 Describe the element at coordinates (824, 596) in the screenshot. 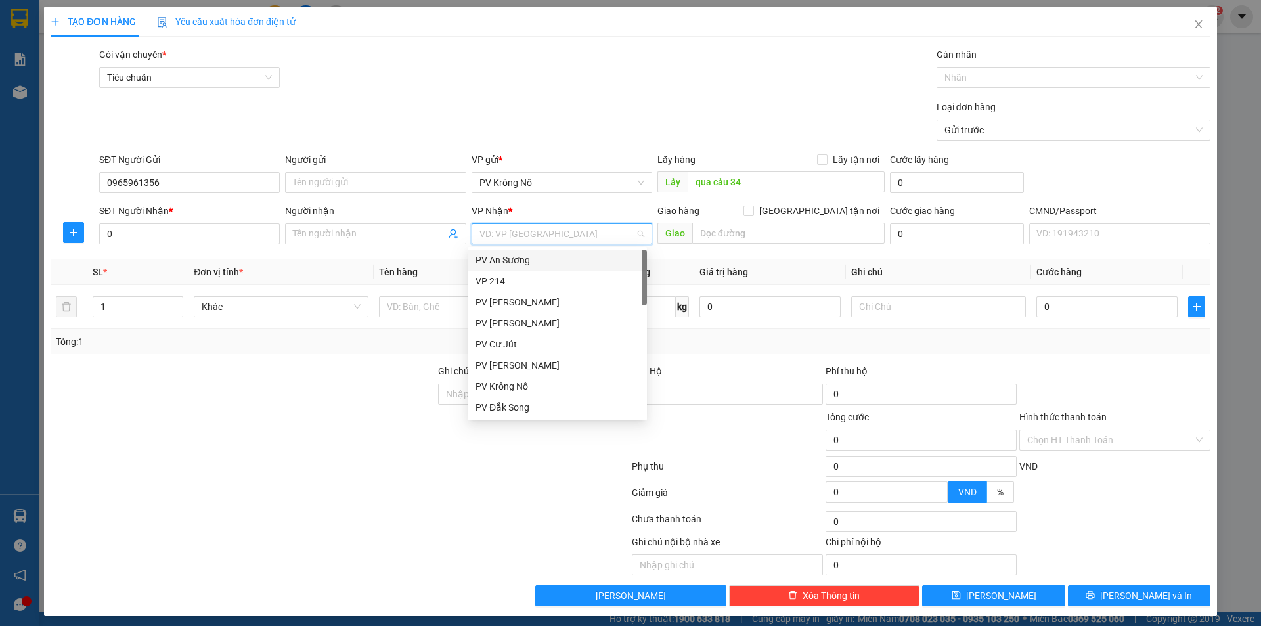

I see `button: deleteXóa Thông tin` at that location.